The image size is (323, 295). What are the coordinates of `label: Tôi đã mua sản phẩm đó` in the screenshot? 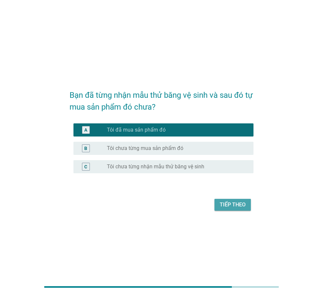 It's located at (136, 130).